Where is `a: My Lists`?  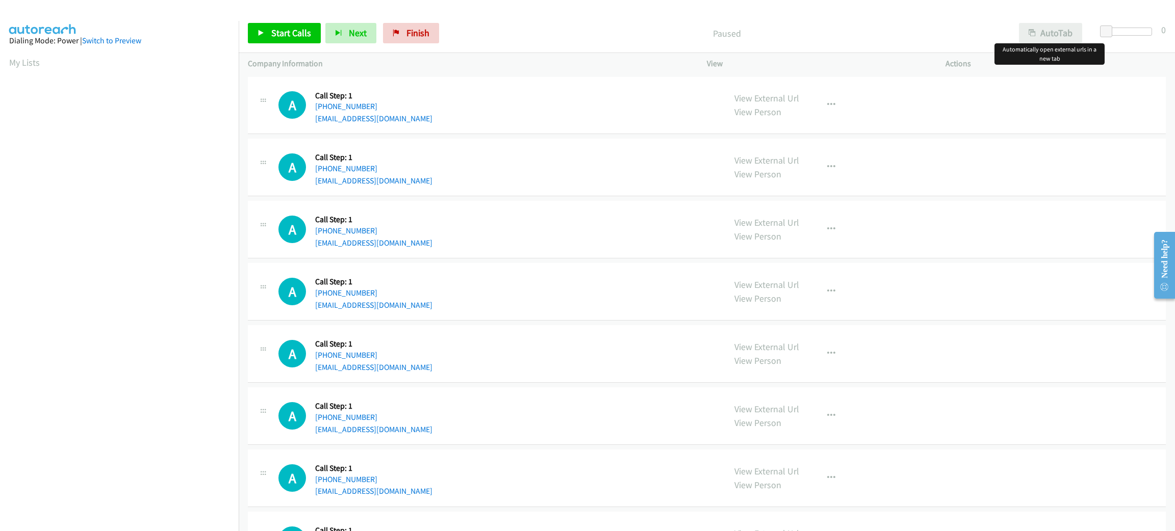
a: My Lists is located at coordinates (24, 62).